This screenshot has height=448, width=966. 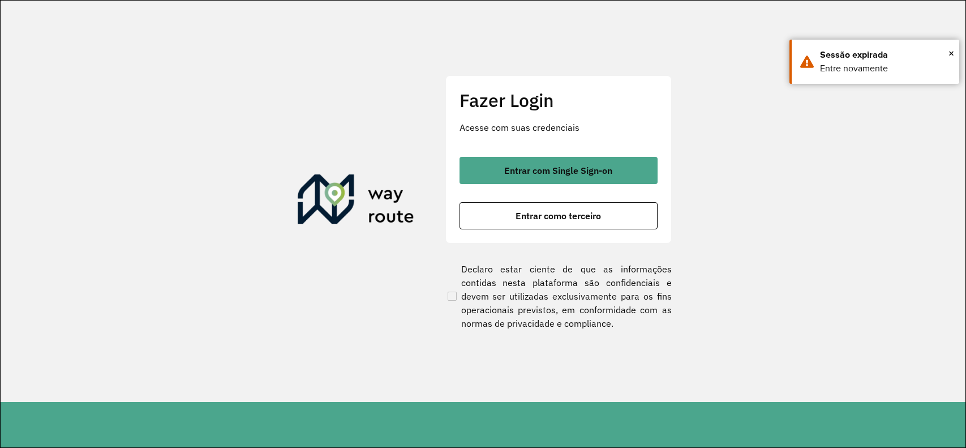 I want to click on button: Close, so click(x=951, y=53).